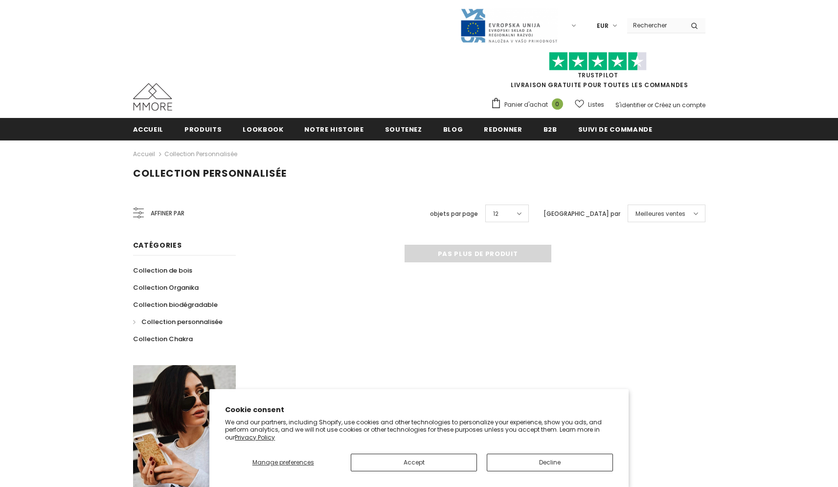 This screenshot has width=838, height=487. Describe the element at coordinates (598, 75) in the screenshot. I see `a: TrustPilot` at that location.